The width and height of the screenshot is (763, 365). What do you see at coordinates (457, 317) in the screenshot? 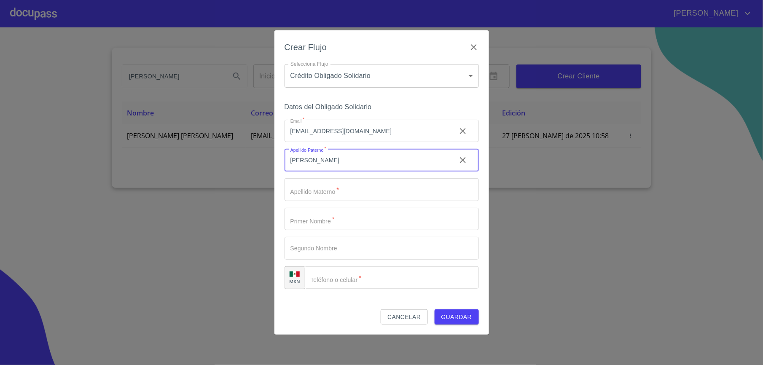
I see `span: Guardar` at bounding box center [457, 317].